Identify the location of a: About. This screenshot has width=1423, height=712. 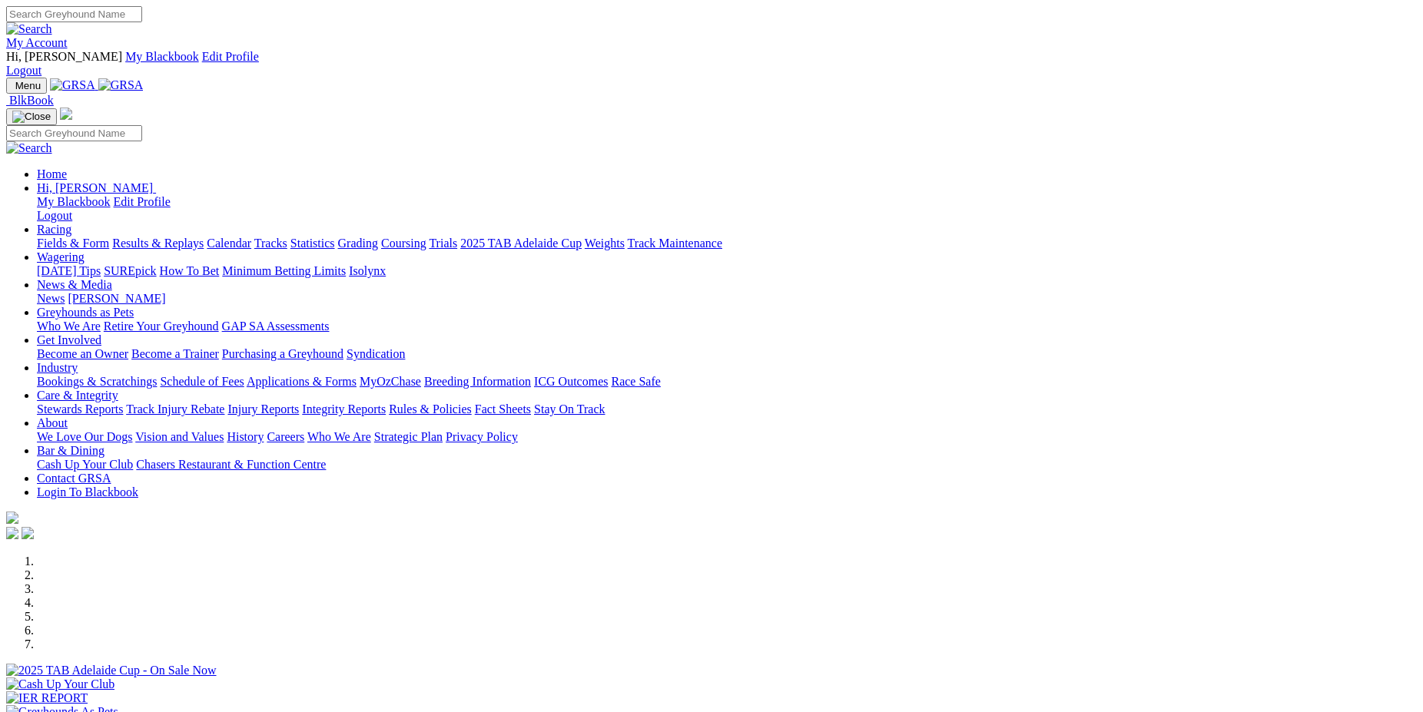
(52, 423).